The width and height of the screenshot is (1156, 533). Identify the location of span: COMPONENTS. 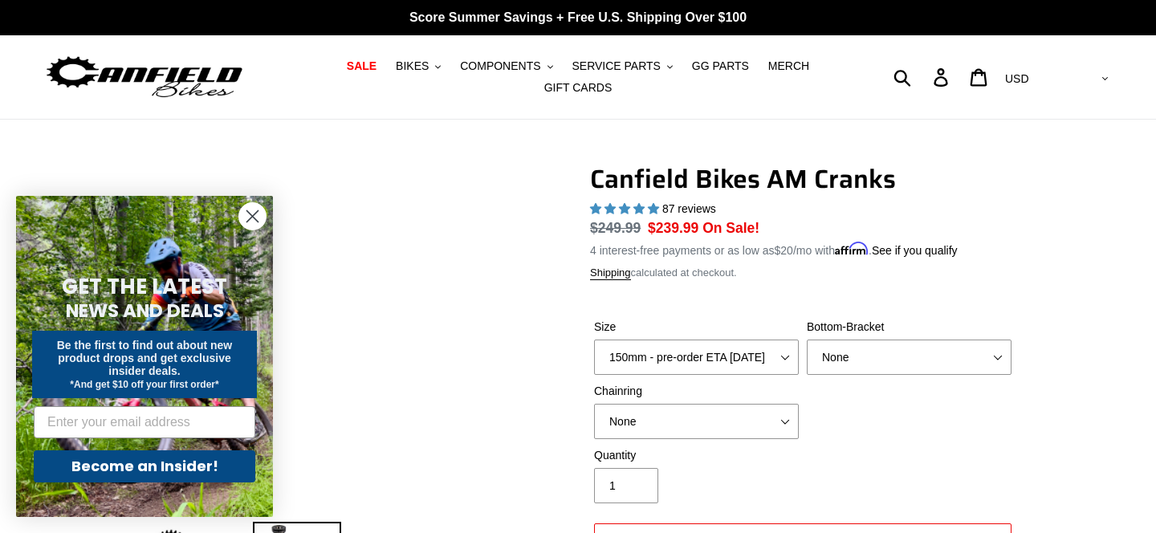
(500, 66).